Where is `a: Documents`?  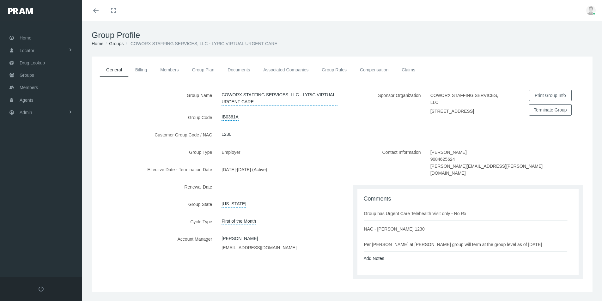 a: Documents is located at coordinates (239, 70).